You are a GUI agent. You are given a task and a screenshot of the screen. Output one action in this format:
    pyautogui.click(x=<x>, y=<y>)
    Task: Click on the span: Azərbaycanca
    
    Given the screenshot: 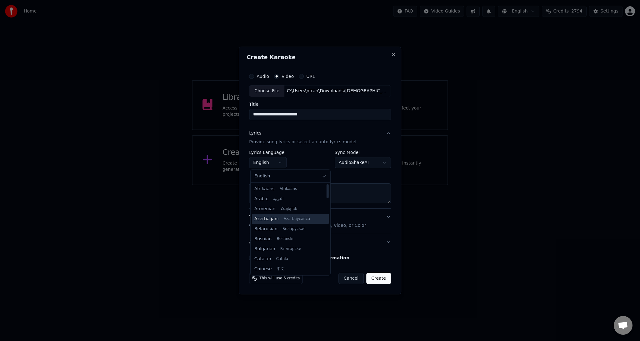 What is the action you would take?
    pyautogui.click(x=297, y=219)
    